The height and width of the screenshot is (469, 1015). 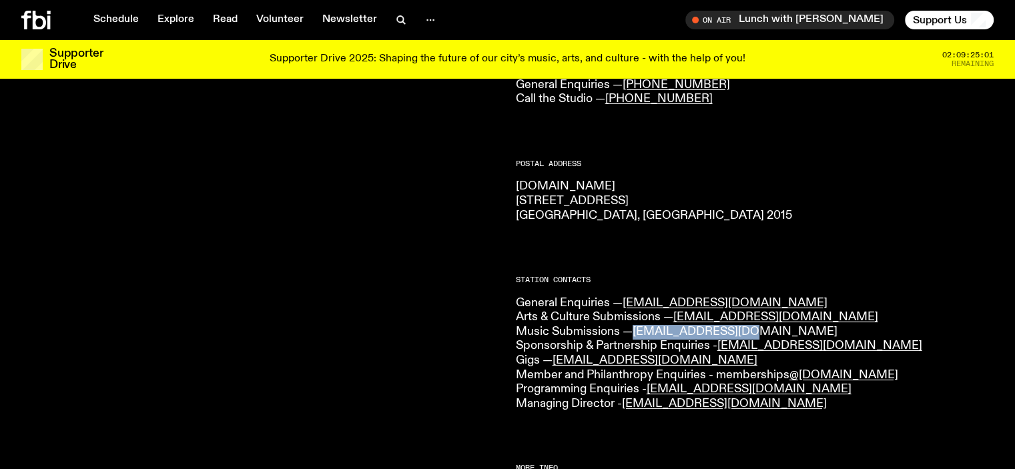 I want to click on button: Support Us, so click(x=948, y=20).